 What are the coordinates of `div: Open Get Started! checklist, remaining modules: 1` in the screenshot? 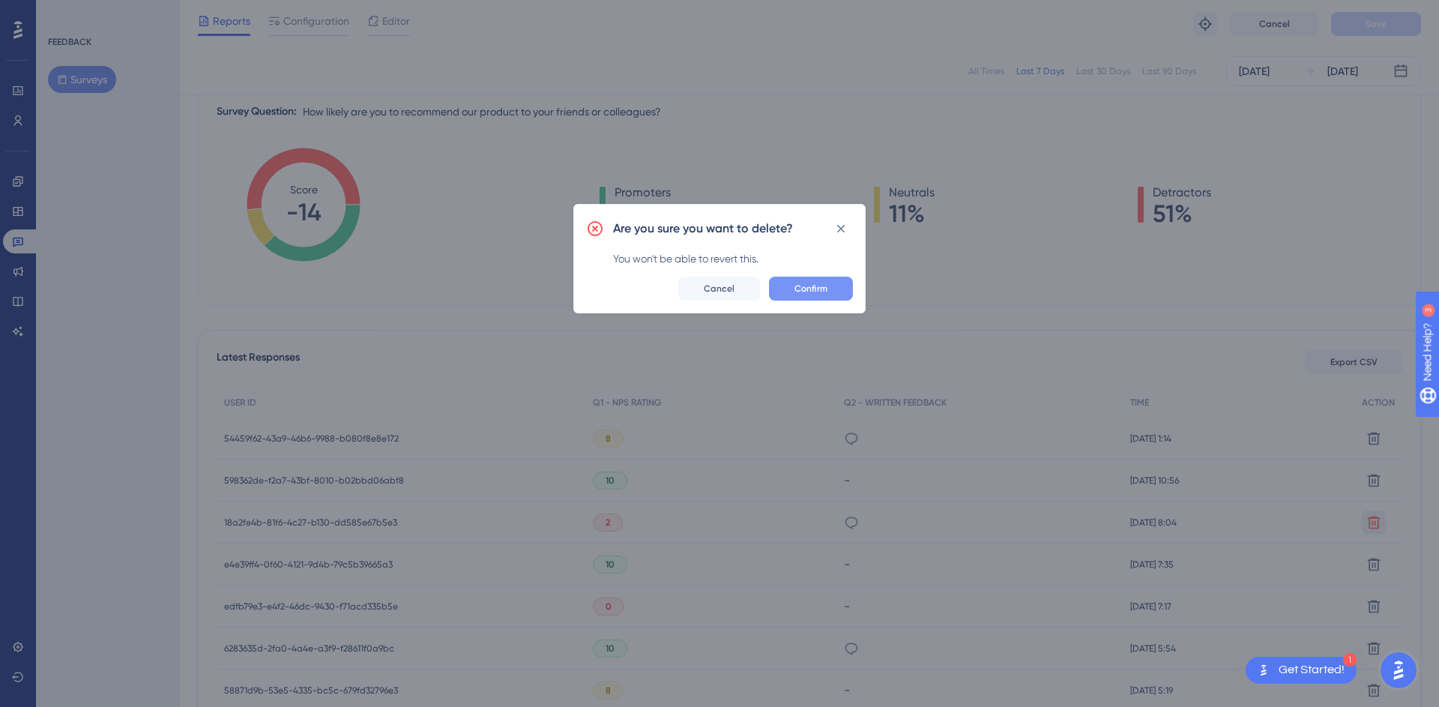 It's located at (1301, 670).